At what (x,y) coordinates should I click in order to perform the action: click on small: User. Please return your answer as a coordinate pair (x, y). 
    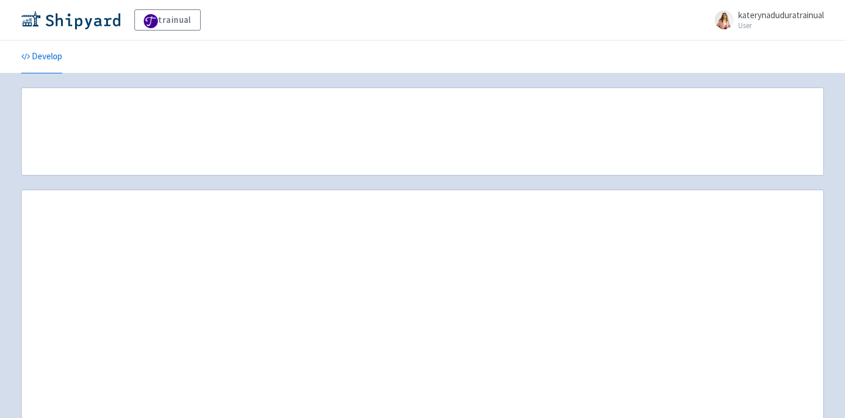
    Looking at the image, I should click on (781, 25).